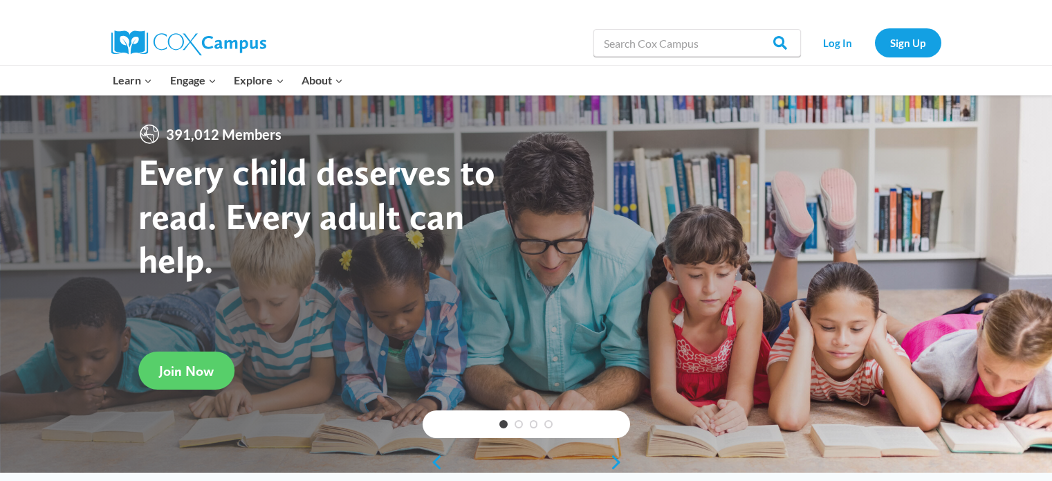 The image size is (1052, 481). Describe the element at coordinates (223, 134) in the screenshot. I see `span: 391,012 Members` at that location.